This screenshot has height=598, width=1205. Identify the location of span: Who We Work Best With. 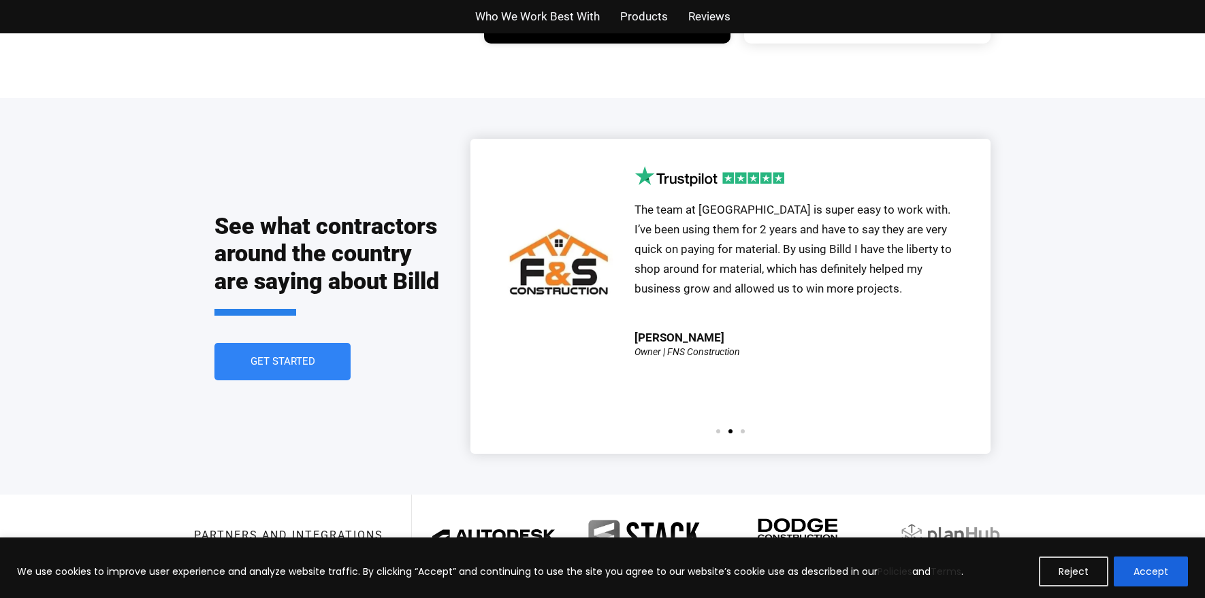
(537, 16).